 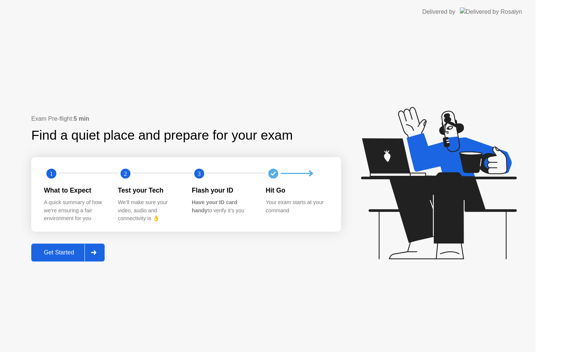 I want to click on div: Find a quiet place and prepare for your exam, so click(x=162, y=135).